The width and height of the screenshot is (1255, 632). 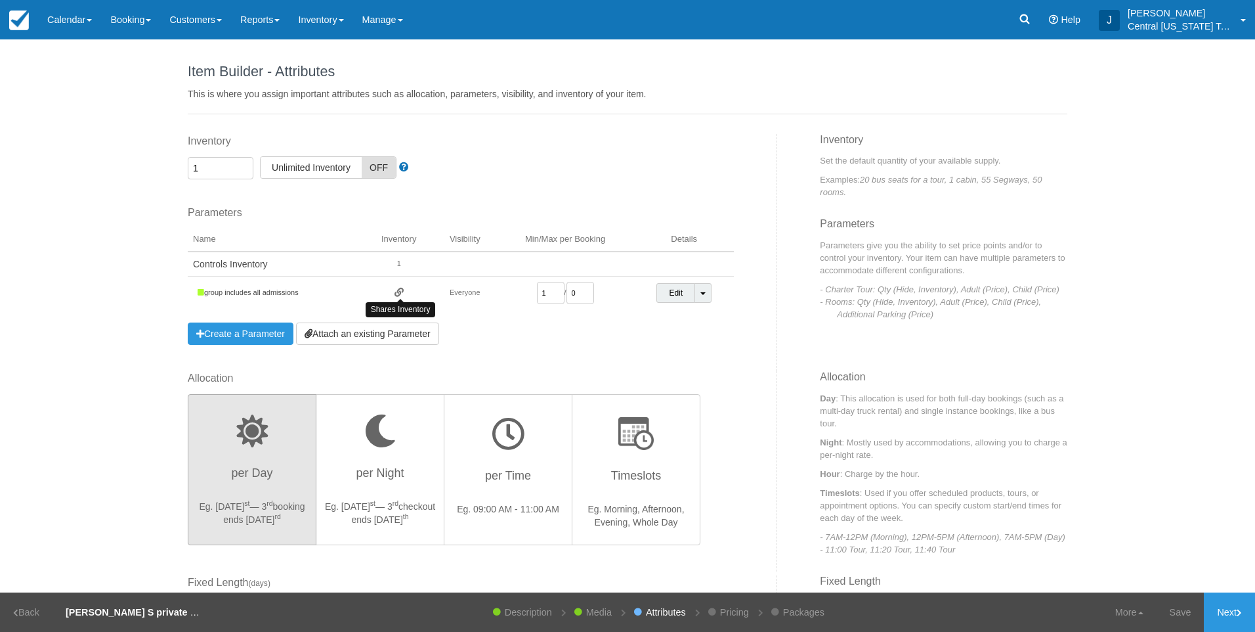 I want to click on h3: Inventory, so click(x=943, y=144).